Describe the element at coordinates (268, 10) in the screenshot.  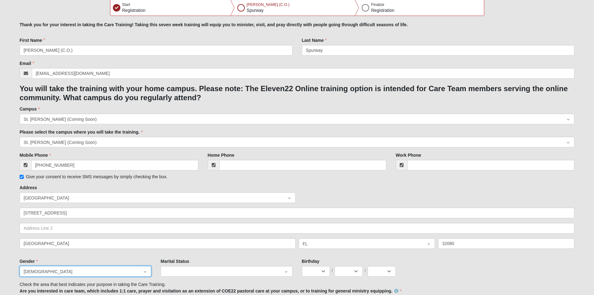
I see `p: Spurway` at that location.